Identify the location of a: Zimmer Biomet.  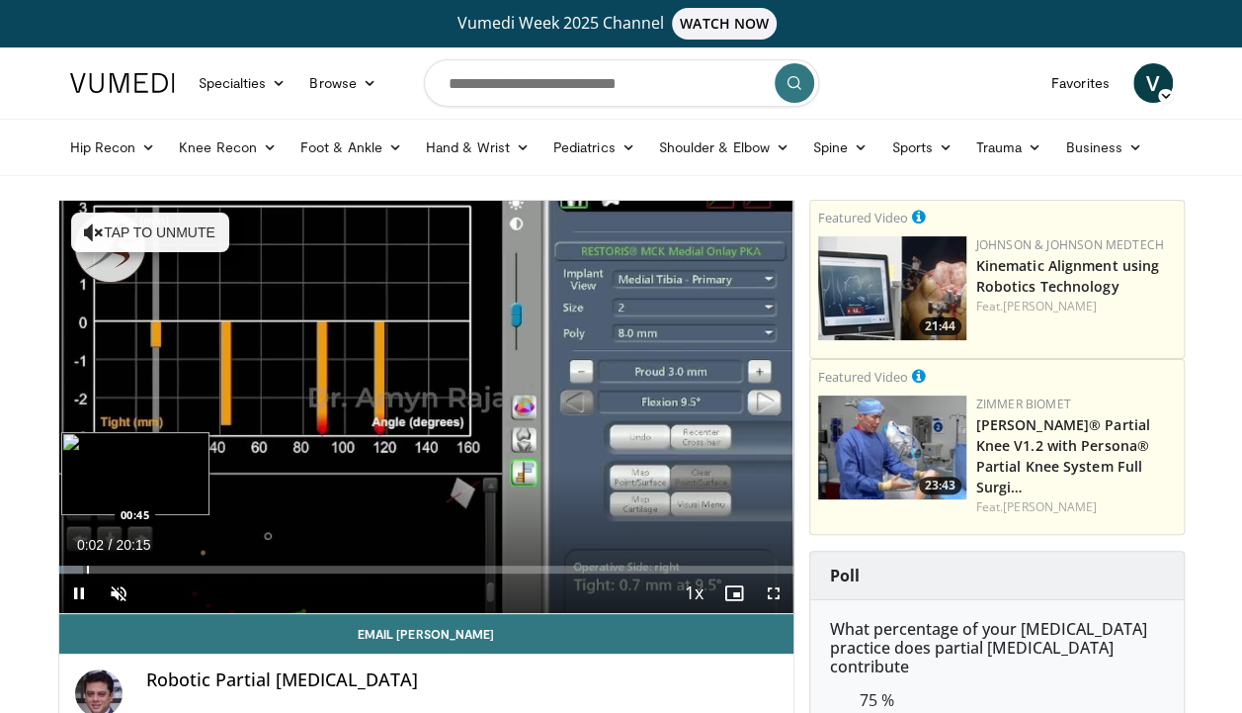
(1024, 403).